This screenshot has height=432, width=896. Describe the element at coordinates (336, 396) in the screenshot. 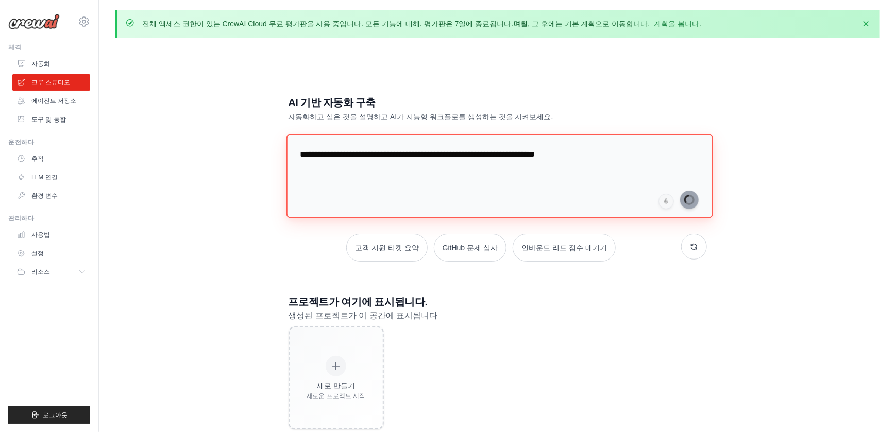

I see `div: 새로운 프로젝트 시작` at that location.